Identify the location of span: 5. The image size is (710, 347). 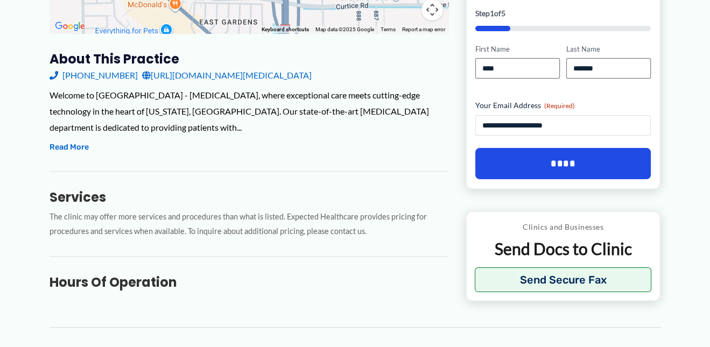
(503, 13).